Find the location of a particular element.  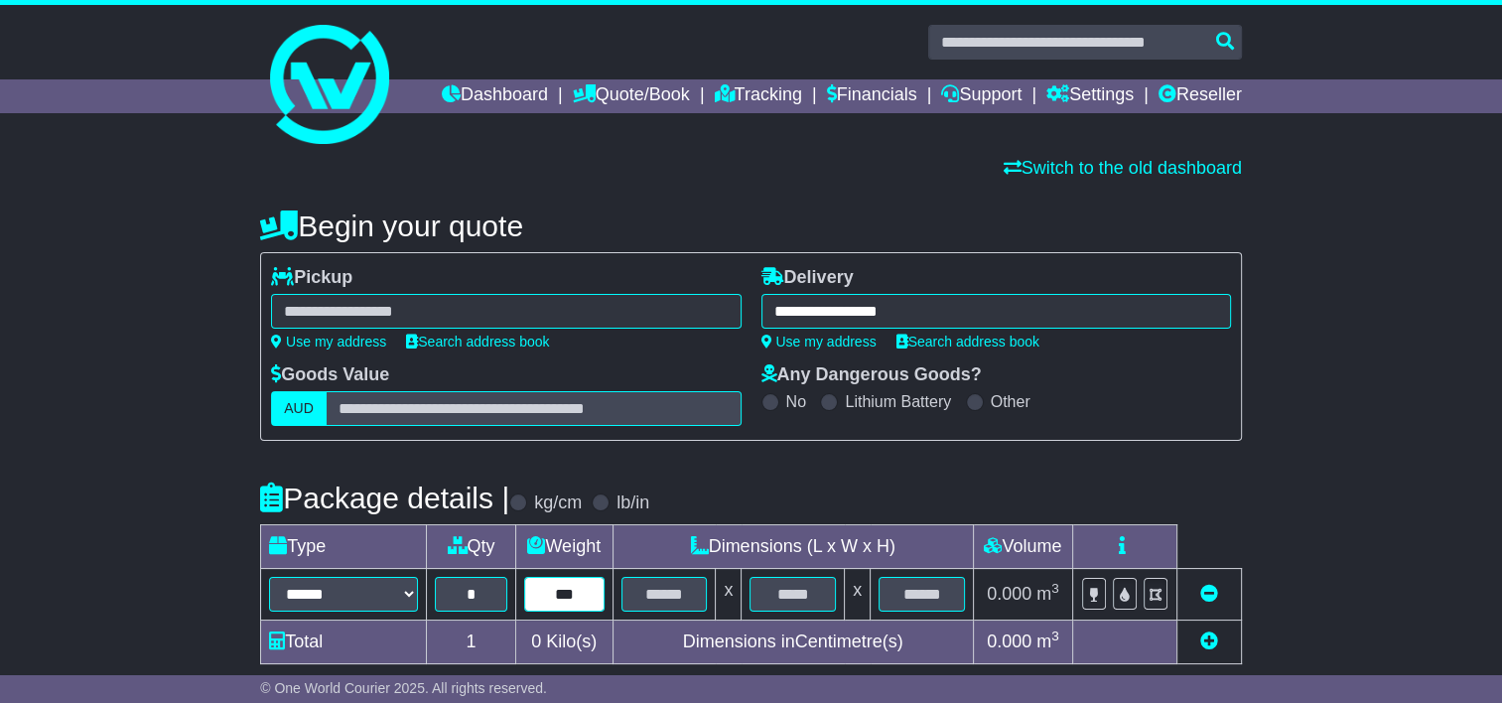

span: 0 is located at coordinates (536, 641).